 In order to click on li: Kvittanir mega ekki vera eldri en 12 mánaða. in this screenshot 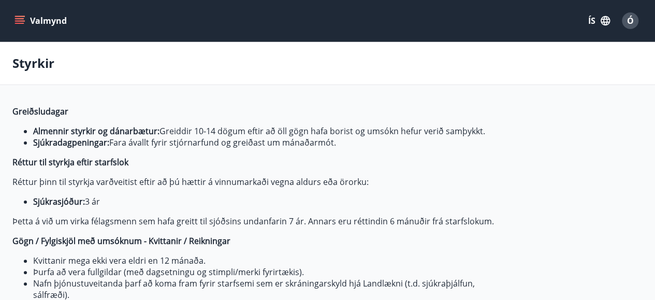, I will do `click(267, 261)`.